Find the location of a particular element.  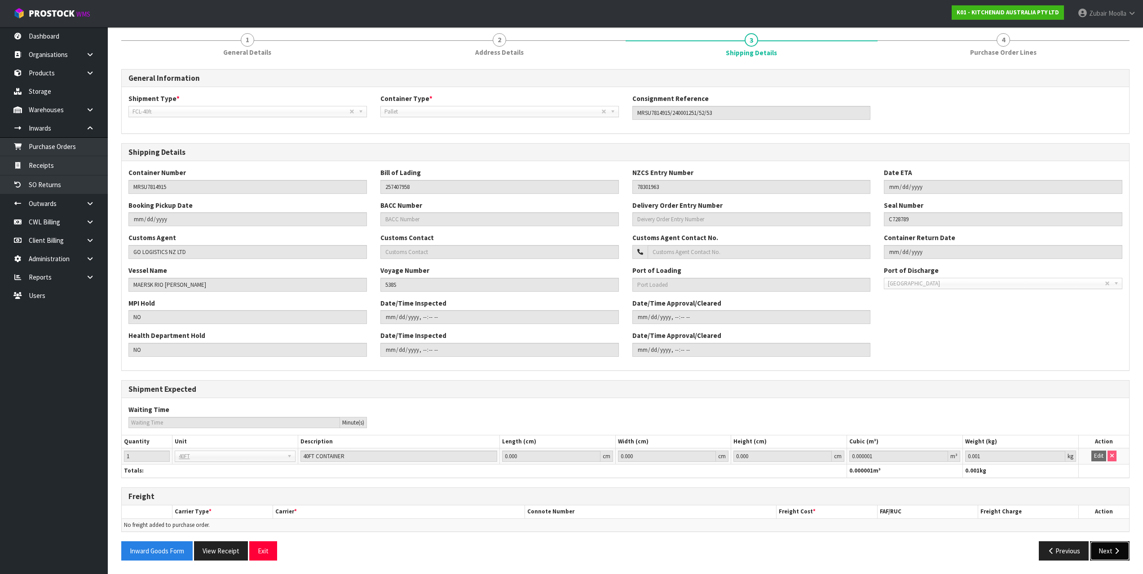

button: Exit is located at coordinates (263, 551).